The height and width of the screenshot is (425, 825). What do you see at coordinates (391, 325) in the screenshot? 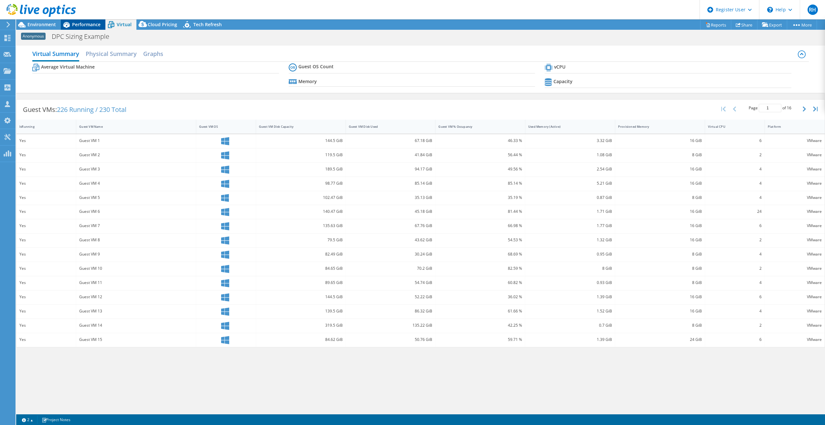
I see `div: 135.22 GiB` at bounding box center [391, 325].